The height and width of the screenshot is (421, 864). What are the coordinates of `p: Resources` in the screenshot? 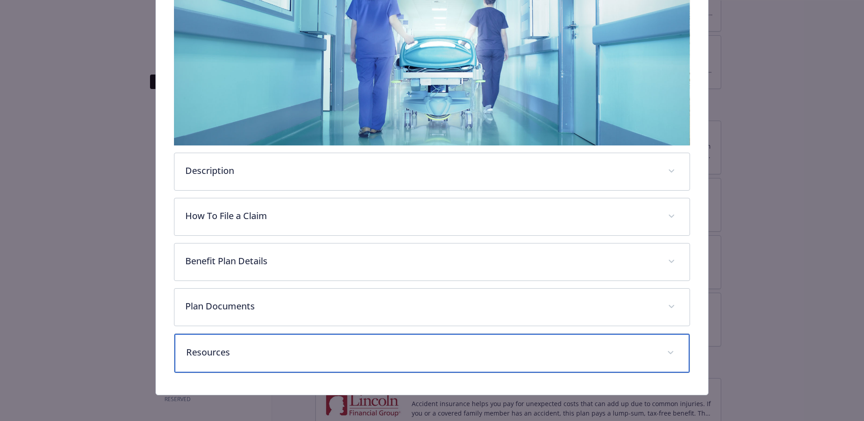 It's located at (421, 353).